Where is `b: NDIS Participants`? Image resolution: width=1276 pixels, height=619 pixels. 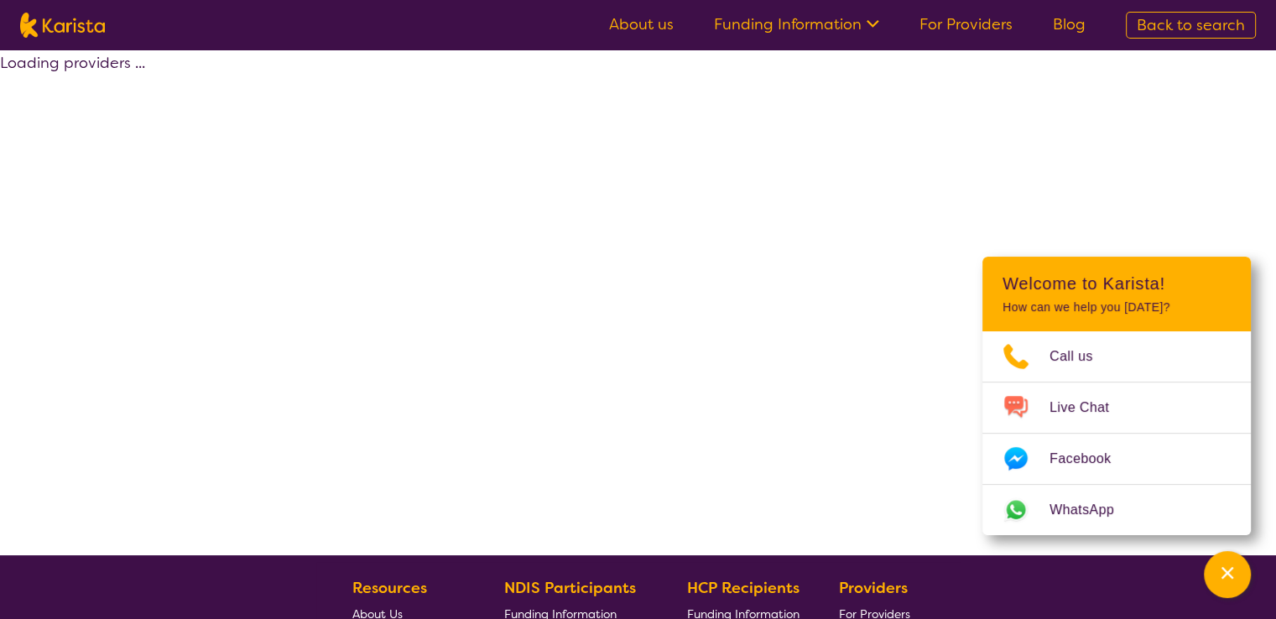 b: NDIS Participants is located at coordinates (570, 588).